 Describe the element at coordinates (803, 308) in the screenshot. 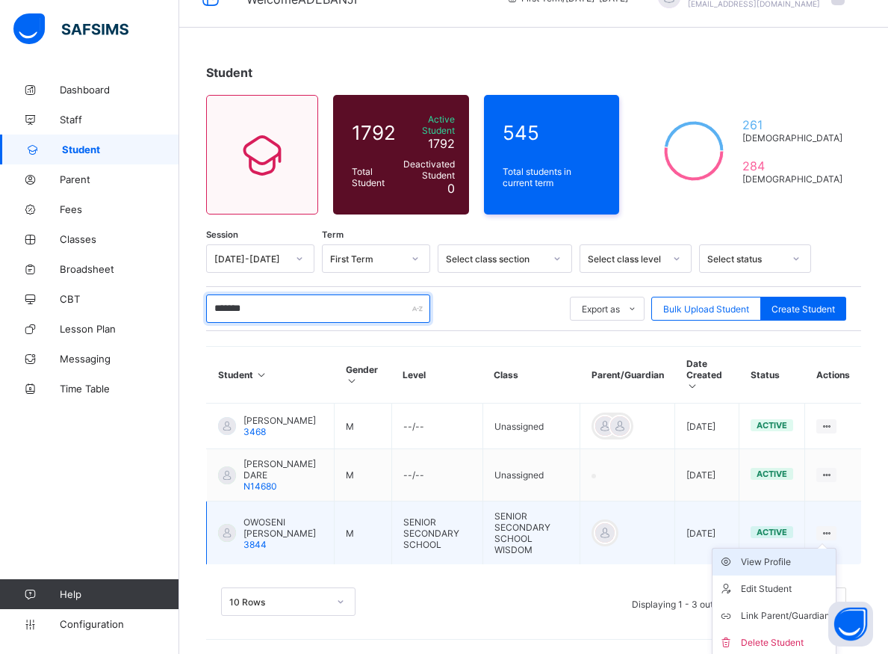

I see `span: Create Student` at that location.